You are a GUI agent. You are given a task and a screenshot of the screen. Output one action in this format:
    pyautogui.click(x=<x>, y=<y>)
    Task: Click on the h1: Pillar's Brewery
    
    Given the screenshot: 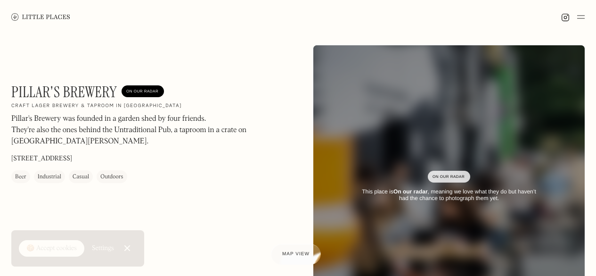 What is the action you would take?
    pyautogui.click(x=64, y=92)
    